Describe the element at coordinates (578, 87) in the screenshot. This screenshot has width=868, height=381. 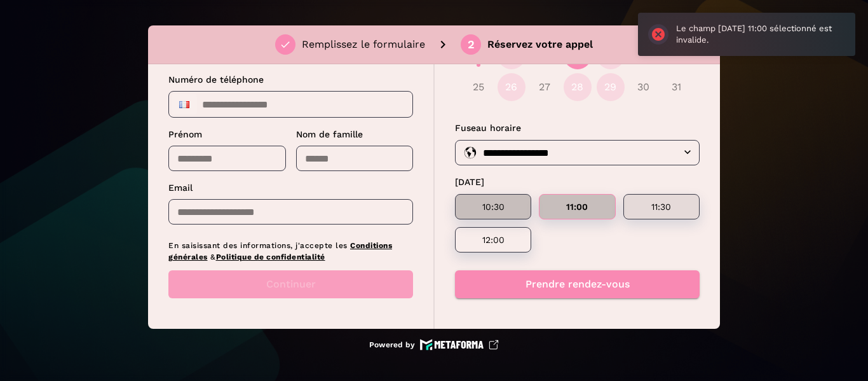
I see `button: 28 août 2025` at that location.